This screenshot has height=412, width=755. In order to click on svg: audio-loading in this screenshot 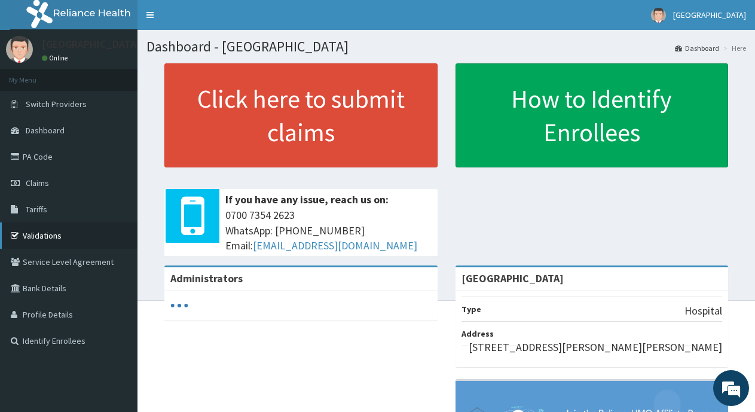, I will do `click(179, 306)`.